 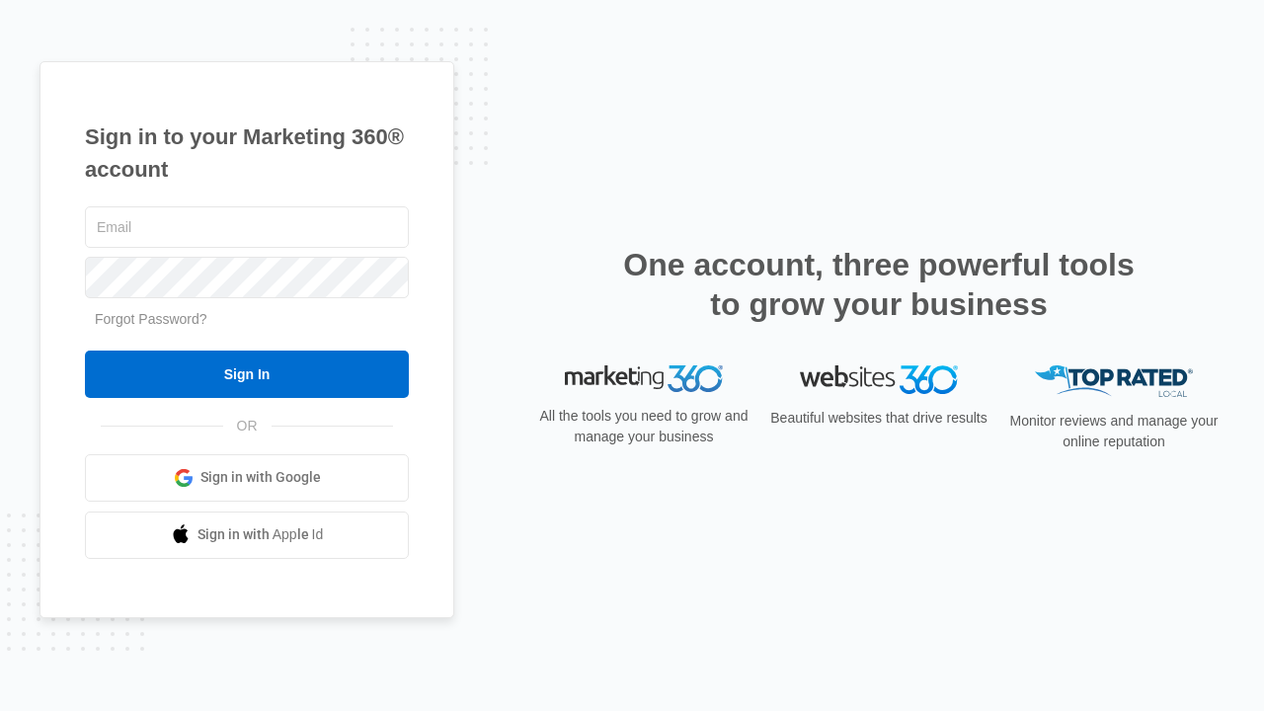 I want to click on a: Sign in with Apple Id, so click(x=247, y=535).